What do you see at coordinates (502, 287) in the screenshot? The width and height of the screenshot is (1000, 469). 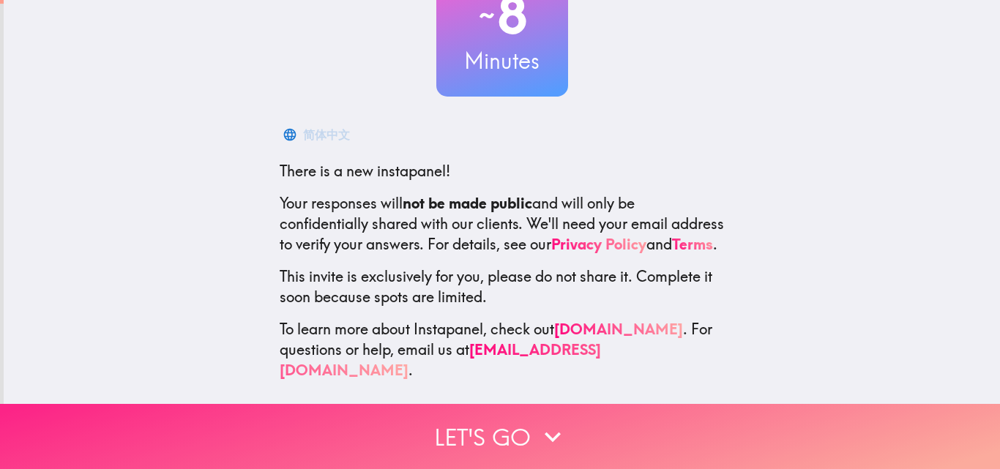 I see `p: This invite is exclusively for you, please do not share it. Complete it soon because spots are li...` at bounding box center [502, 287].